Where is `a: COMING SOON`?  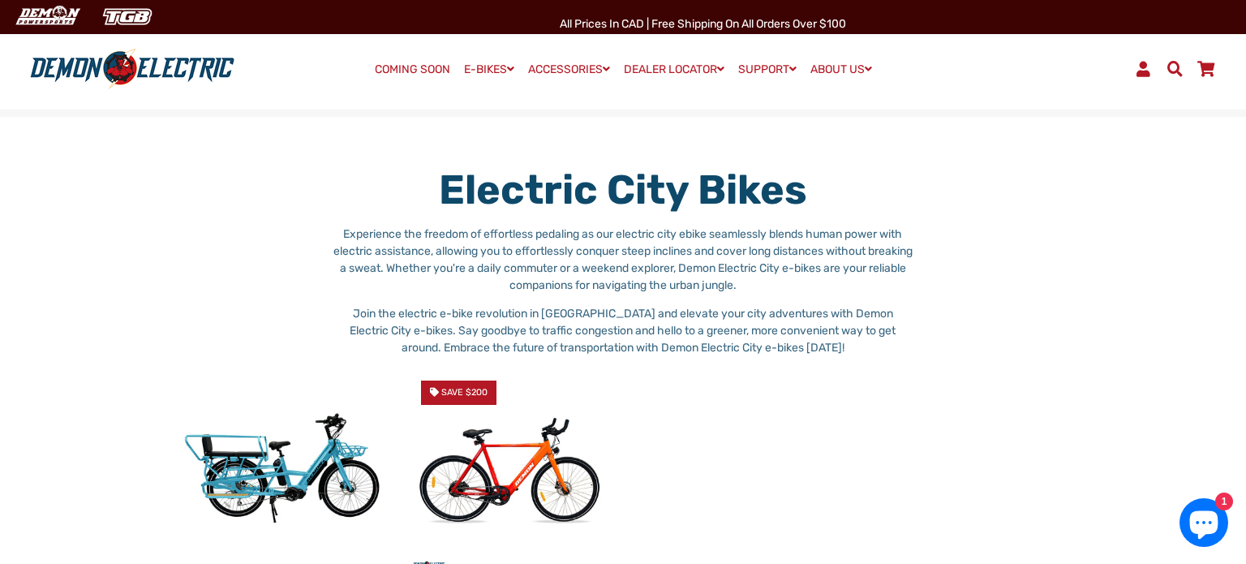 a: COMING SOON is located at coordinates (412, 70).